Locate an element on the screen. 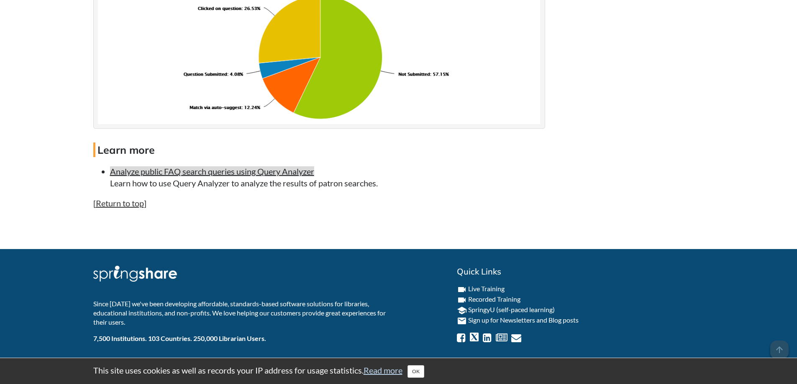  i: school is located at coordinates (462, 311).